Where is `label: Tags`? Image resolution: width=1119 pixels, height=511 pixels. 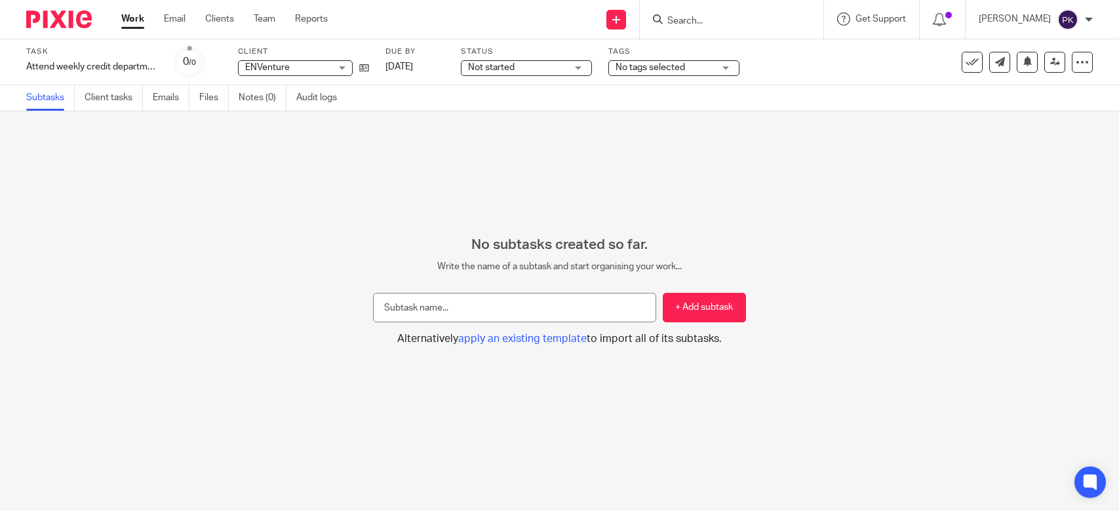 label: Tags is located at coordinates (674, 52).